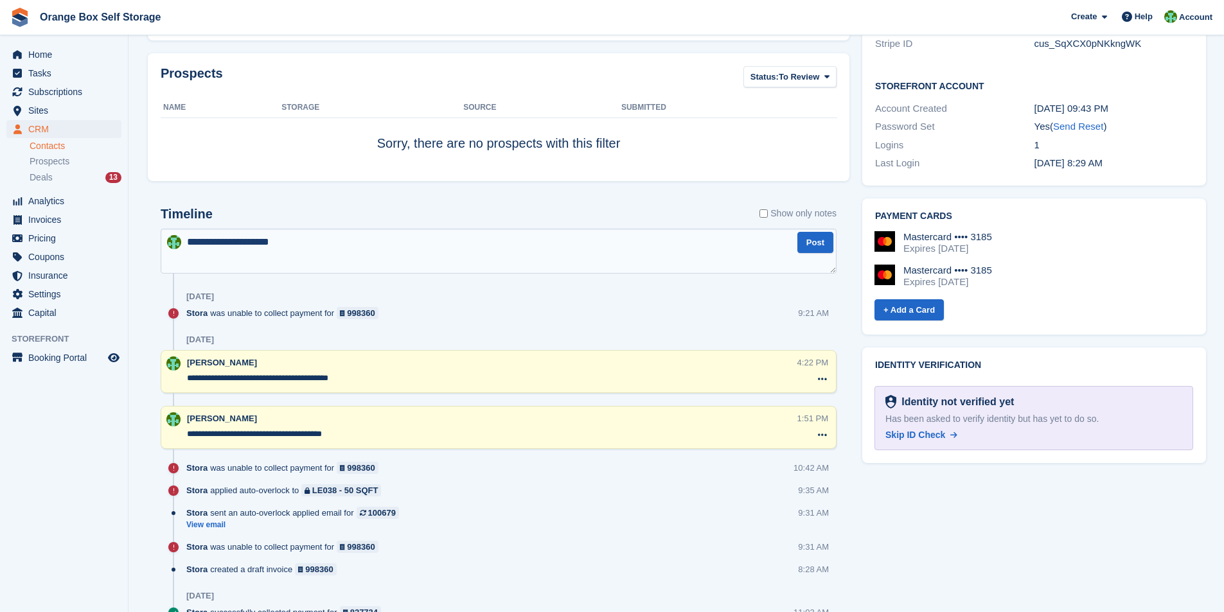  Describe the element at coordinates (1144, 17) in the screenshot. I see `span: Help` at that location.